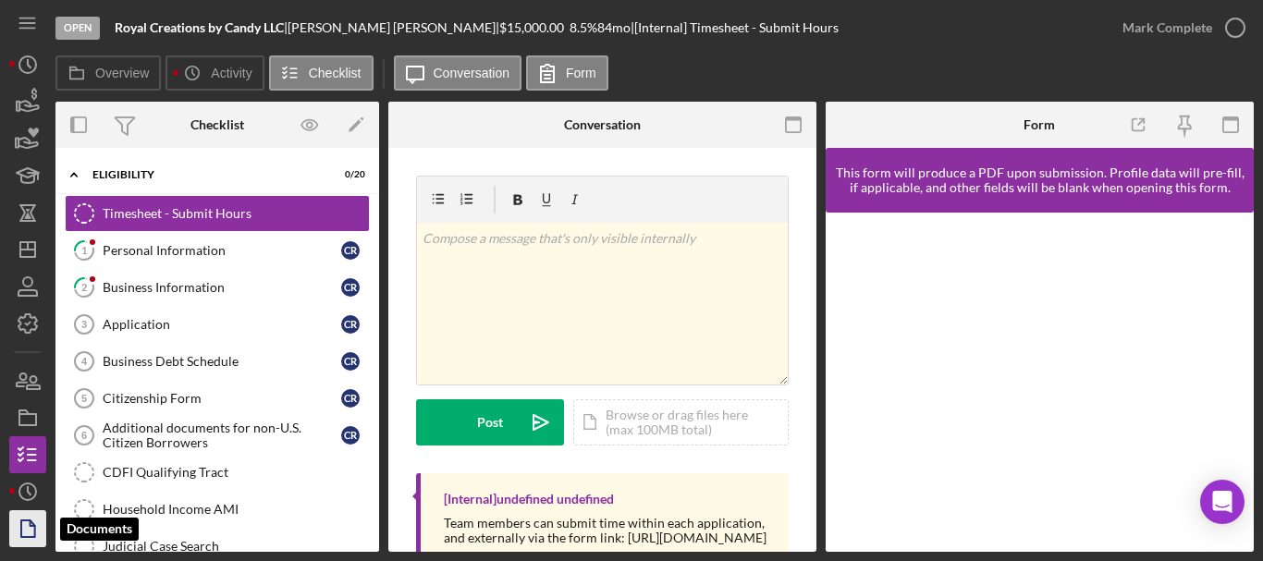 Image resolution: width=1263 pixels, height=561 pixels. I want to click on button: Checklist, so click(321, 73).